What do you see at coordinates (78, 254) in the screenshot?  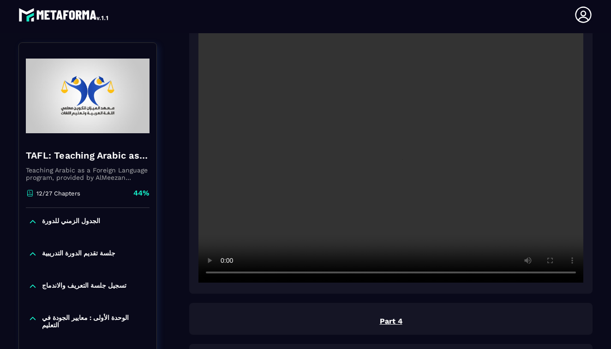 I see `p: جلسة تقديم الدورة التدريبية` at bounding box center [78, 254].